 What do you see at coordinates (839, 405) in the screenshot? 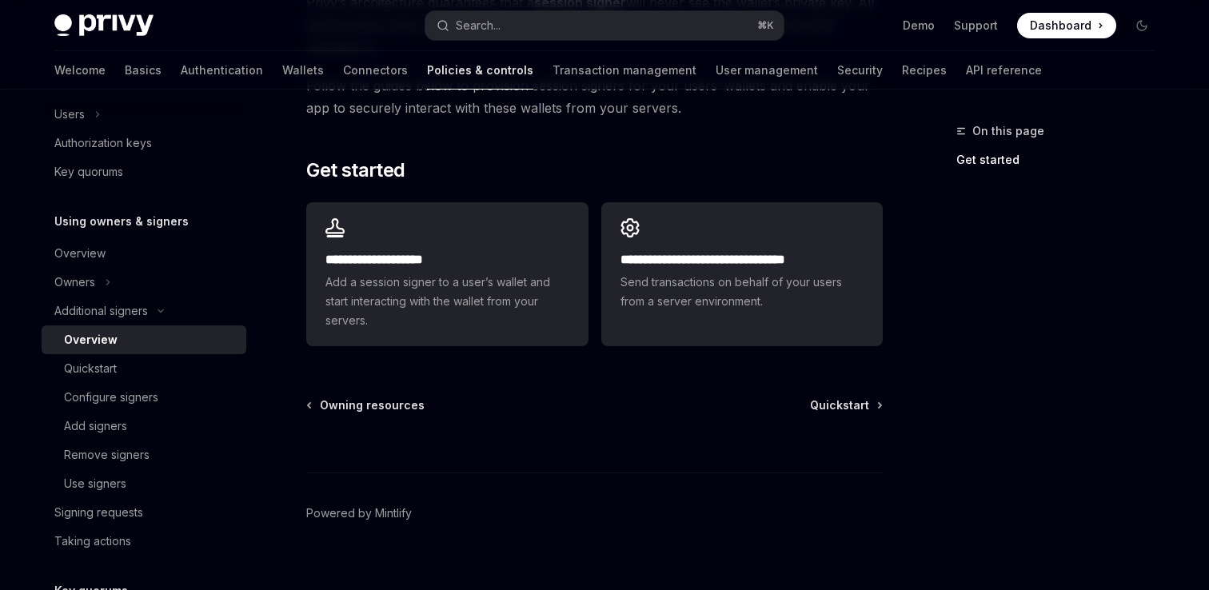
I see `span: Quickstart` at bounding box center [839, 405].